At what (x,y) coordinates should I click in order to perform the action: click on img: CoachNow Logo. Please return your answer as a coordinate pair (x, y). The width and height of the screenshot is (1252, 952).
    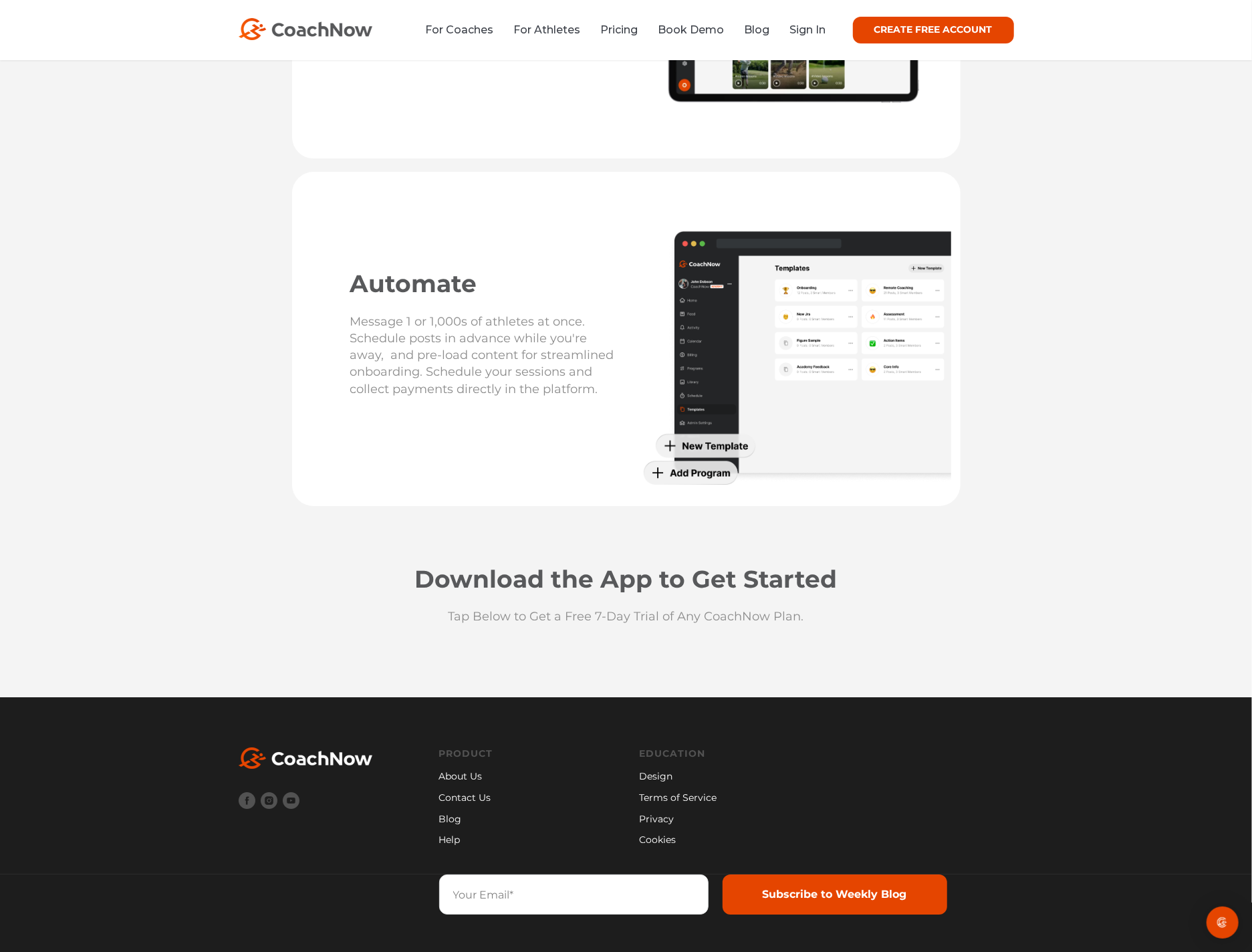
    Looking at the image, I should click on (305, 29).